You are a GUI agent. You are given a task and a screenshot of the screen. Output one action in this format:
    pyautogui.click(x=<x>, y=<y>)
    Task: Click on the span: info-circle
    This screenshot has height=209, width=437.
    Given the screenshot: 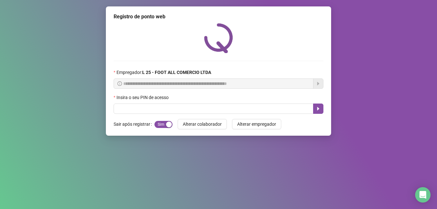 What is the action you would take?
    pyautogui.click(x=120, y=84)
    